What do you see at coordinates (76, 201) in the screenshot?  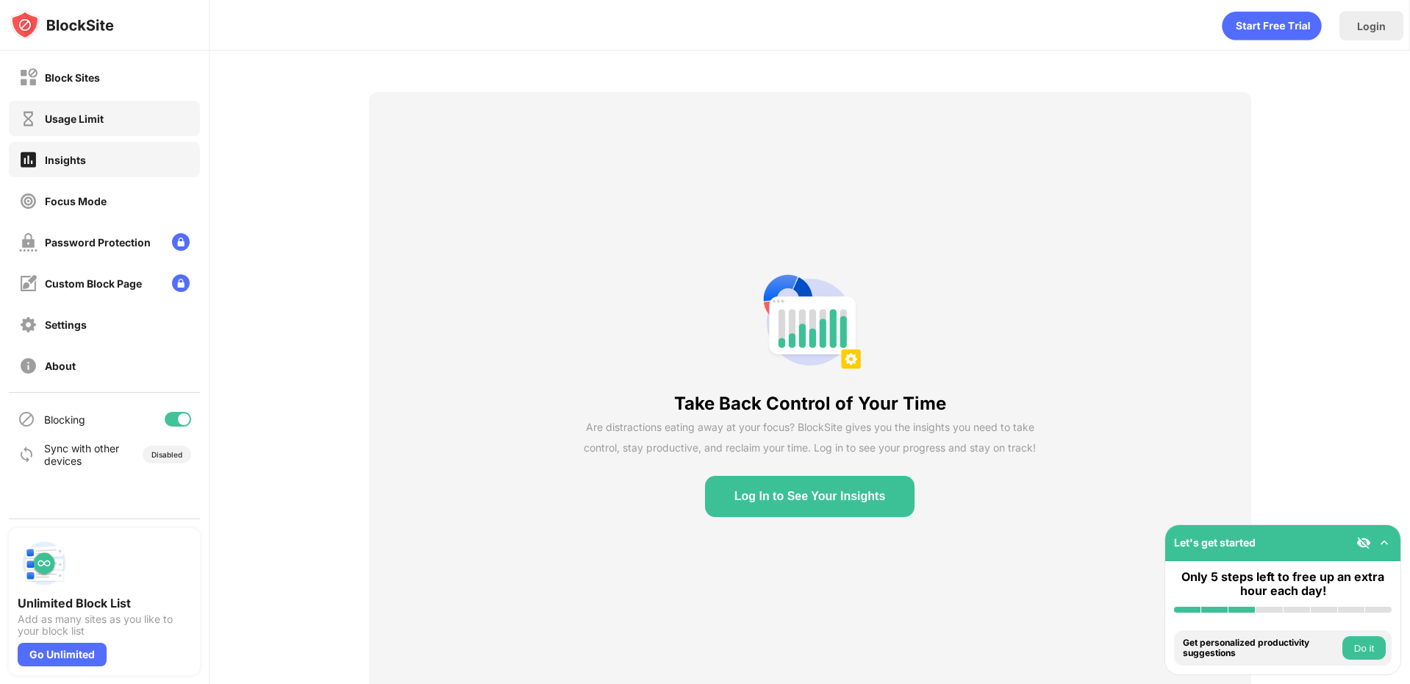 I see `div: Focus Mode` at bounding box center [76, 201].